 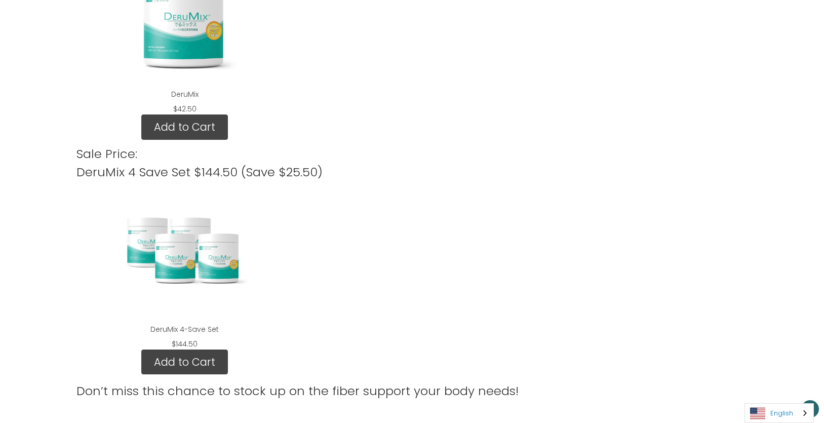 What do you see at coordinates (185, 265) in the screenshot?
I see `div: DeruMix 4-Save Set` at bounding box center [185, 265].